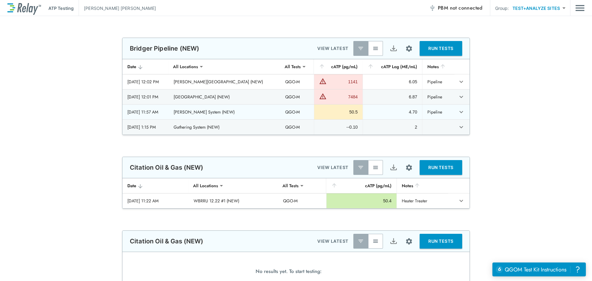  What do you see at coordinates (224, 127) in the screenshot?
I see `td: Gathering System (NEW)` at bounding box center [224, 127].